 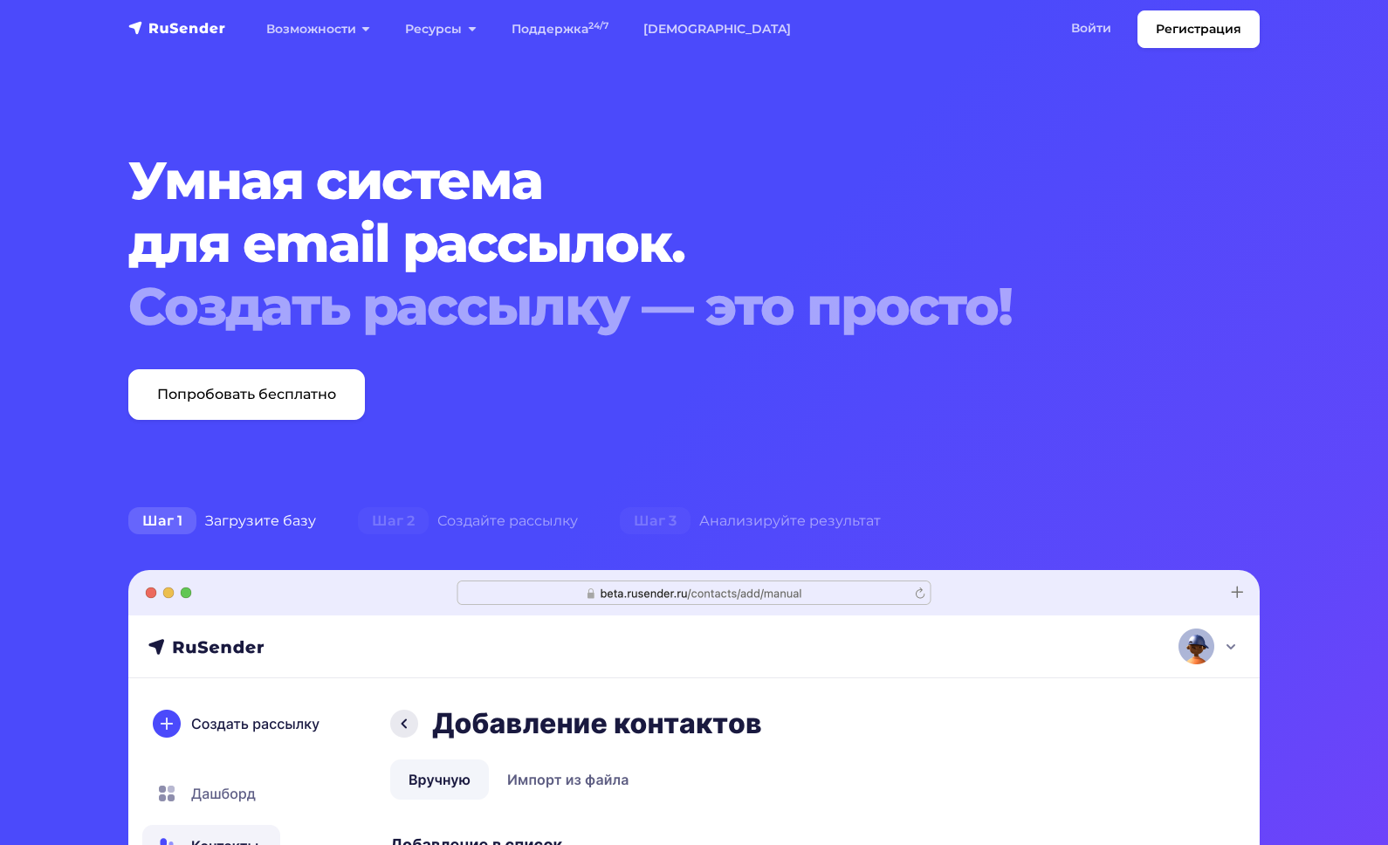 I want to click on a: Регистрация, so click(x=1198, y=29).